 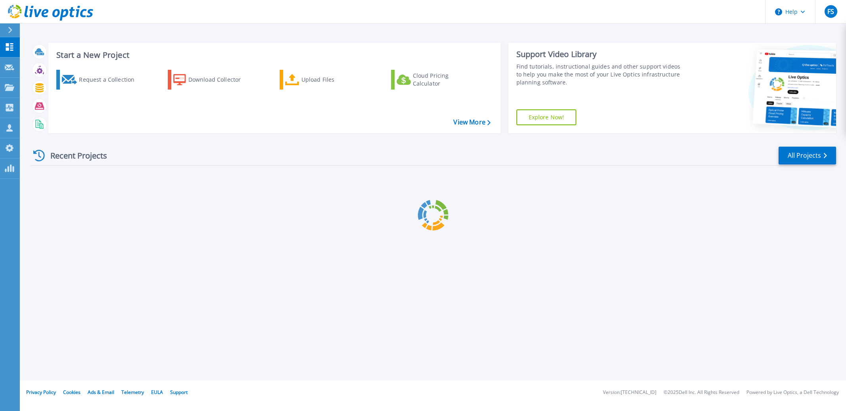 I want to click on li: Powered by Live Optics, a Dell Technology, so click(x=793, y=393).